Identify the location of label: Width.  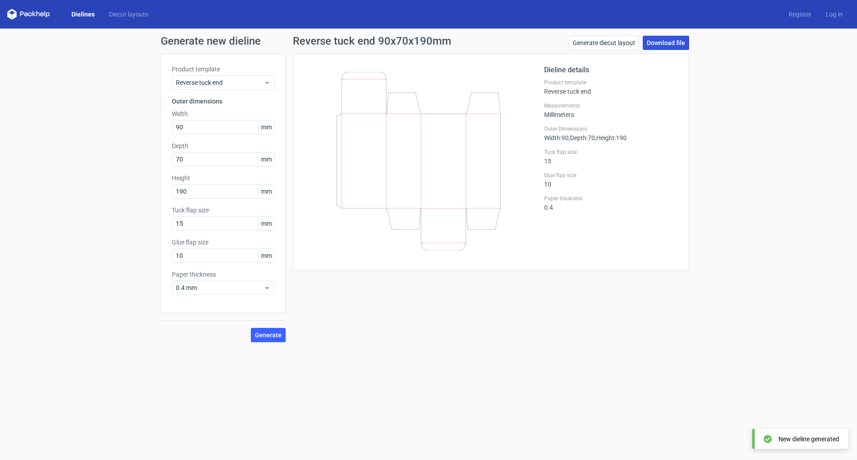
(223, 114).